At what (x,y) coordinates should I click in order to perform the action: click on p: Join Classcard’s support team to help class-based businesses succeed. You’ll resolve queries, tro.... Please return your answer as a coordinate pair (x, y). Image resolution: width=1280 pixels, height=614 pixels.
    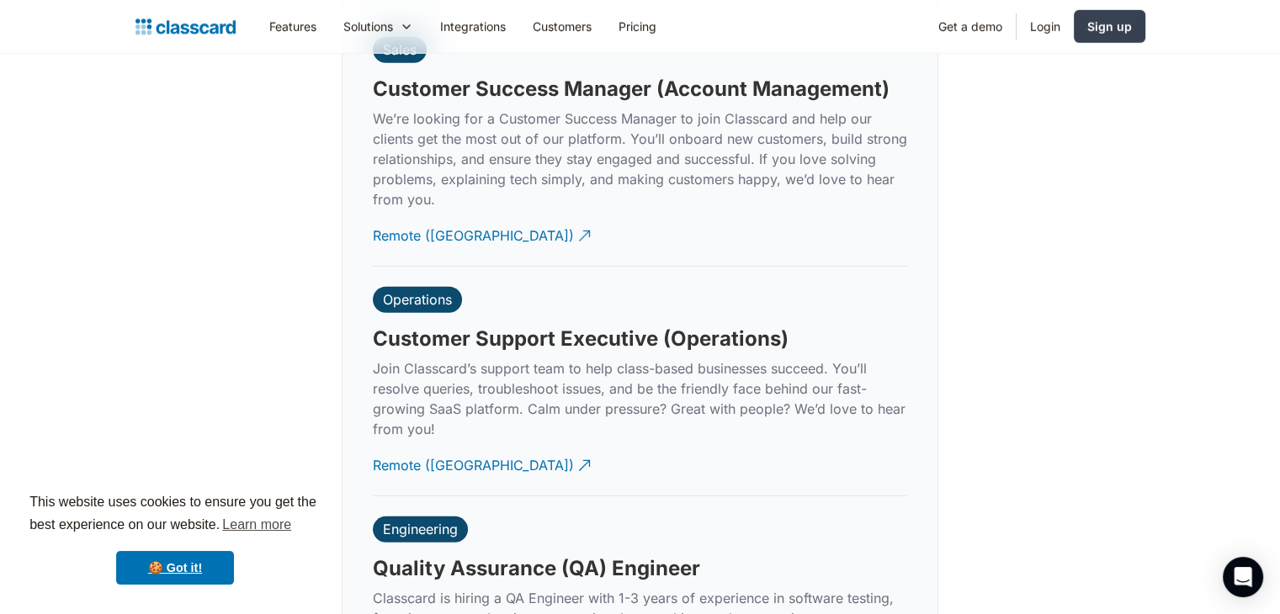
    Looking at the image, I should click on (640, 399).